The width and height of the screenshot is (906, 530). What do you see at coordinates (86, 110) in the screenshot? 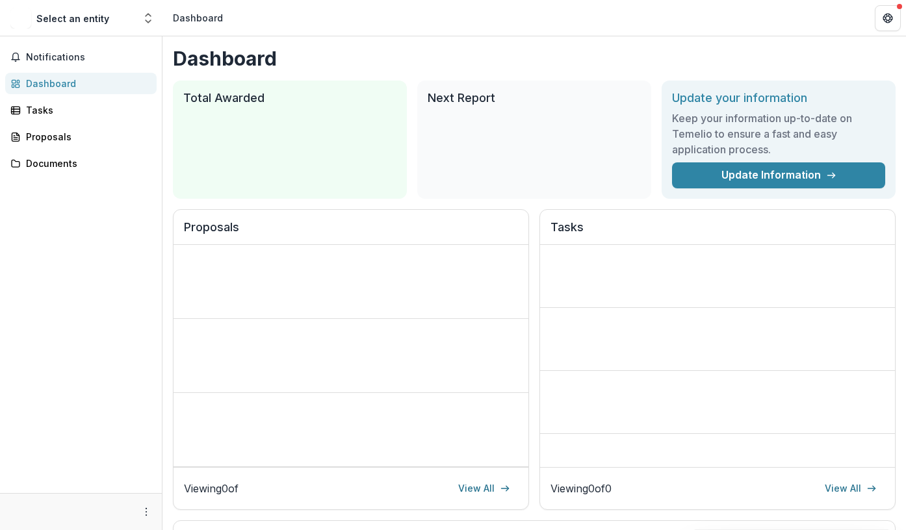
I see `div: Tasks` at bounding box center [86, 110].